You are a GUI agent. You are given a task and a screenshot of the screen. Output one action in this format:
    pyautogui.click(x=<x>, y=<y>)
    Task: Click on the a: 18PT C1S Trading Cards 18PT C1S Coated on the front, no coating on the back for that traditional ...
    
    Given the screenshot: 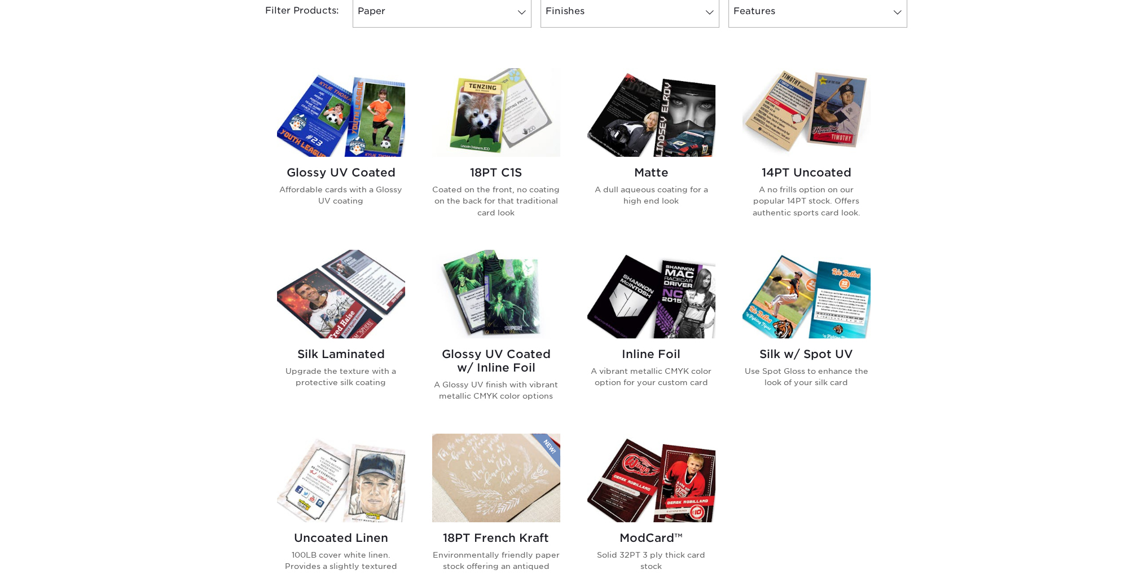 What is the action you would take?
    pyautogui.click(x=496, y=152)
    